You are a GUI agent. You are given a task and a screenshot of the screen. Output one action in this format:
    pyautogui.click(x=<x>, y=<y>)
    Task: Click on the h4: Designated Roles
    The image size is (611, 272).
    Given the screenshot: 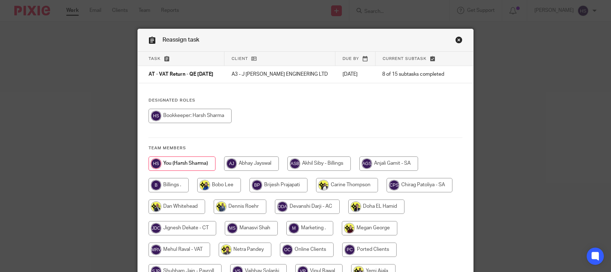 What is the action you would take?
    pyautogui.click(x=306, y=100)
    